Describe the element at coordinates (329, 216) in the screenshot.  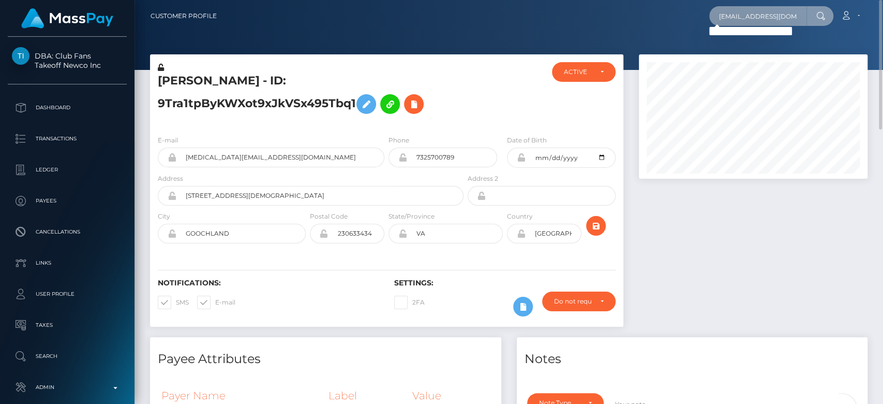
I see `label: Postal Code` at that location.